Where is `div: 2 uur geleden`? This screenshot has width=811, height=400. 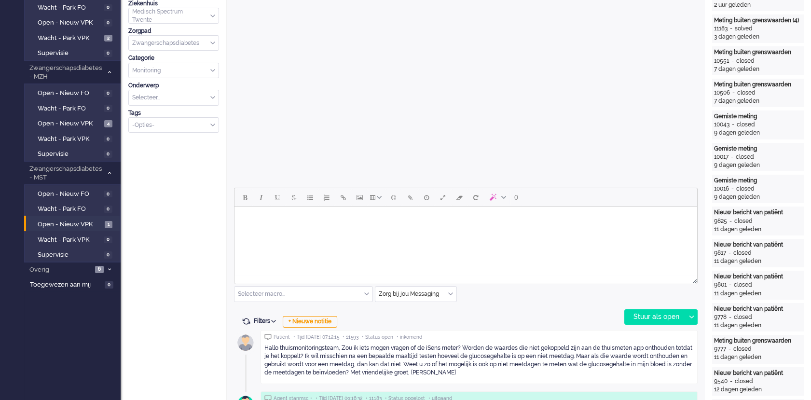 div: 2 uur geleden is located at coordinates (758, 5).